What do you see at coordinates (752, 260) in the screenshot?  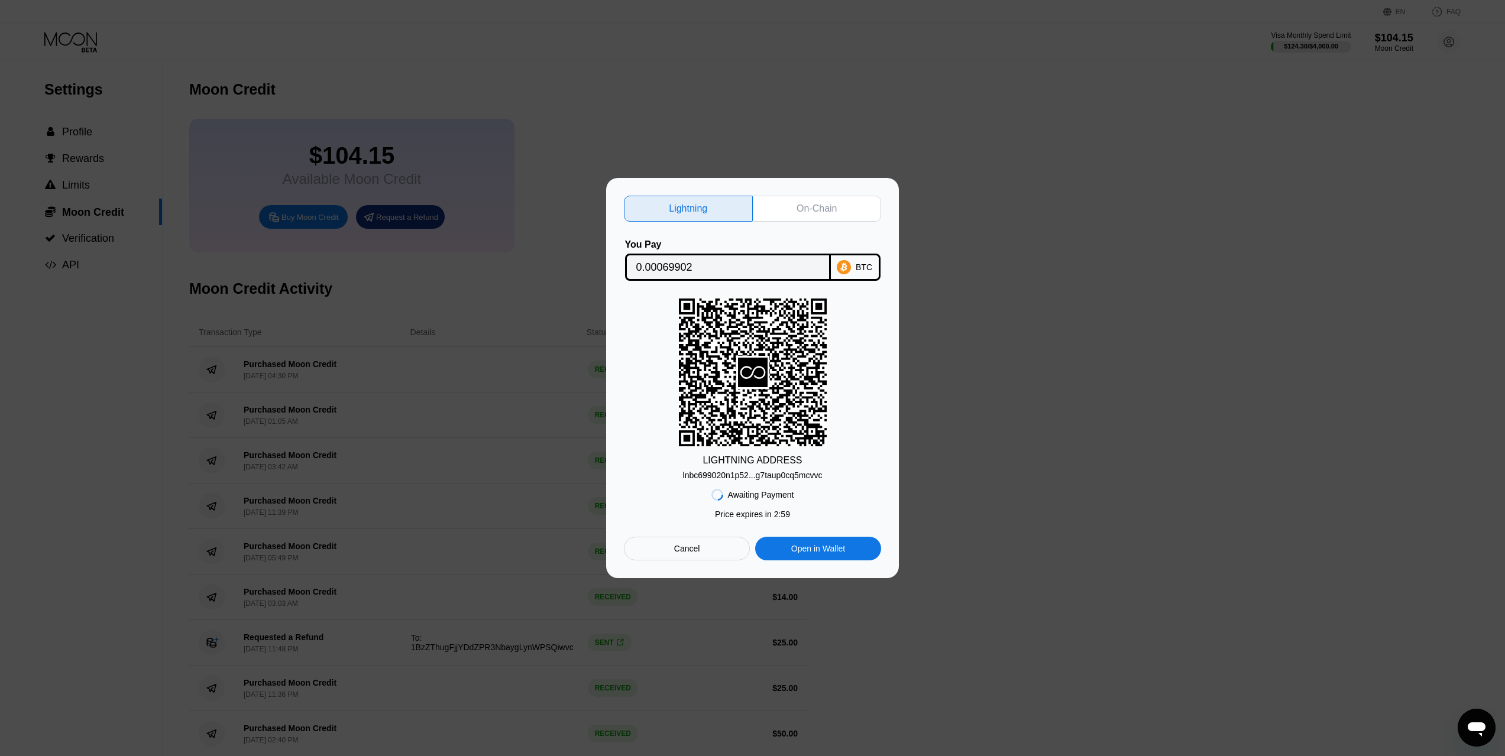 I see `div: You PayBTC` at bounding box center [752, 260].